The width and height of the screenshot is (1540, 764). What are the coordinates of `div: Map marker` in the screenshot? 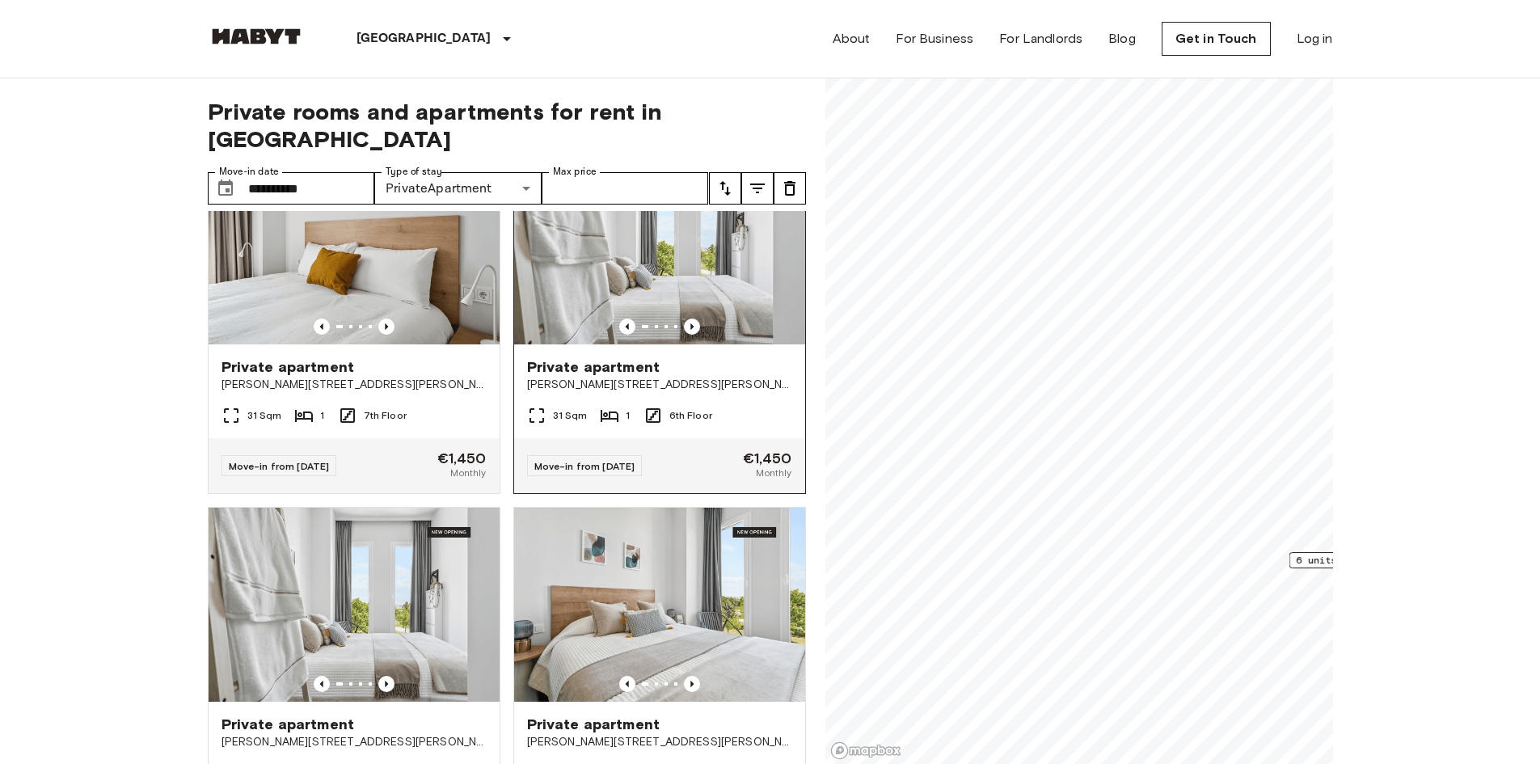 It's located at (1348, 564).